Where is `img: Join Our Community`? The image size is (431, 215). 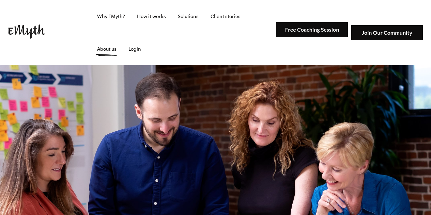 img: Join Our Community is located at coordinates (387, 33).